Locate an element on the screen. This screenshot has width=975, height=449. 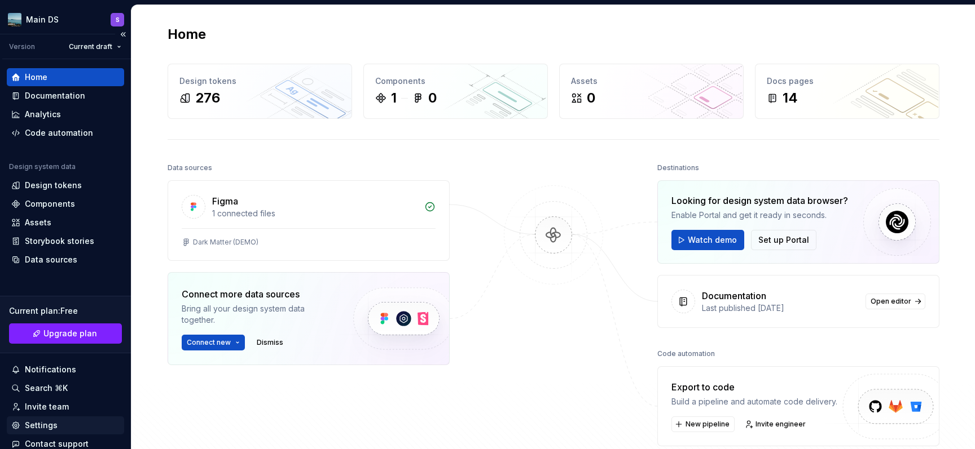
a: Design tokens is located at coordinates (65, 186).